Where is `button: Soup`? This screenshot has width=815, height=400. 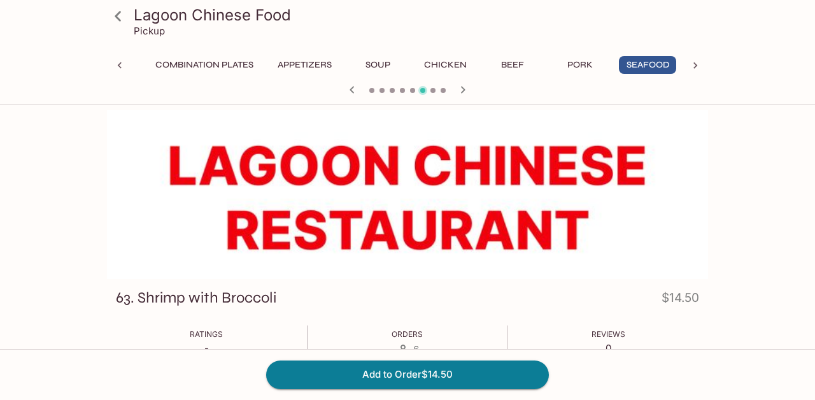 button: Soup is located at coordinates (378, 65).